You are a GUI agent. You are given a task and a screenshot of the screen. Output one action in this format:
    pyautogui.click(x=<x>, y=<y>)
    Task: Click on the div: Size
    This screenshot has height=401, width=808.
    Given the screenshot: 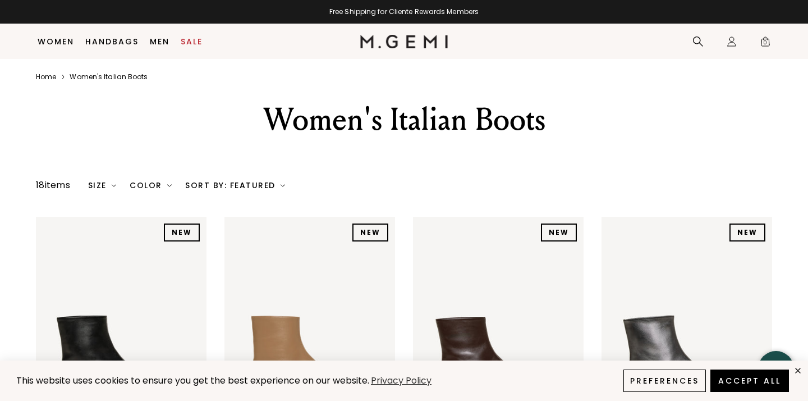 What is the action you would take?
    pyautogui.click(x=102, y=185)
    